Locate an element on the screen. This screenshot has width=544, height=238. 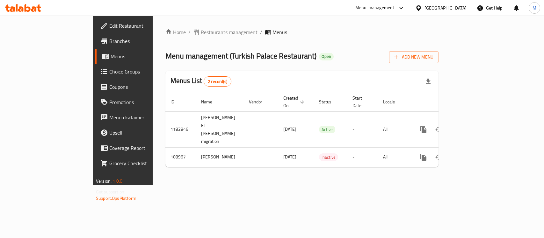
span: M is located at coordinates (534, 8).